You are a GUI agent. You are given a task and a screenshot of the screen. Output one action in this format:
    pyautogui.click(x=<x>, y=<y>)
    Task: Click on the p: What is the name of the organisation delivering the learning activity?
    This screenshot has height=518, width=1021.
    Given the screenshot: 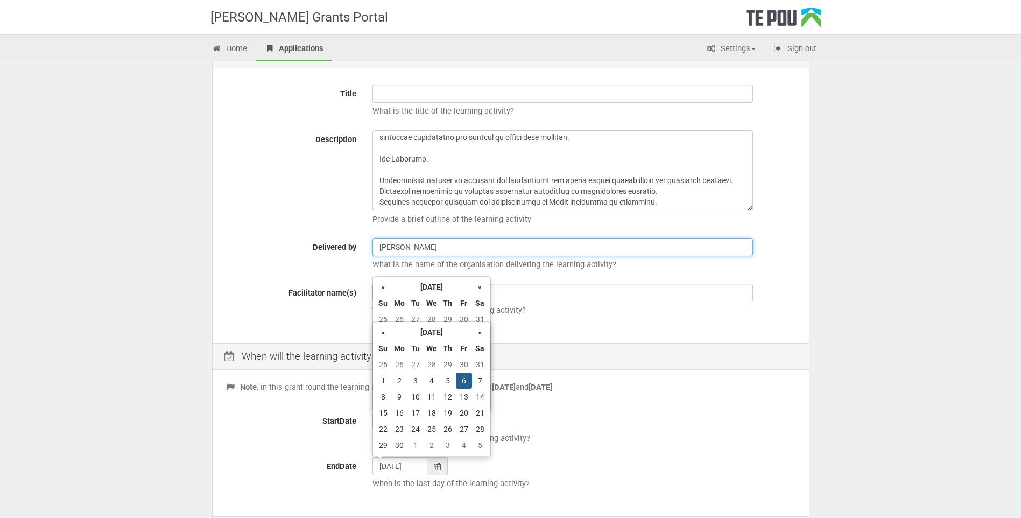 What is the action you would take?
    pyautogui.click(x=584, y=264)
    